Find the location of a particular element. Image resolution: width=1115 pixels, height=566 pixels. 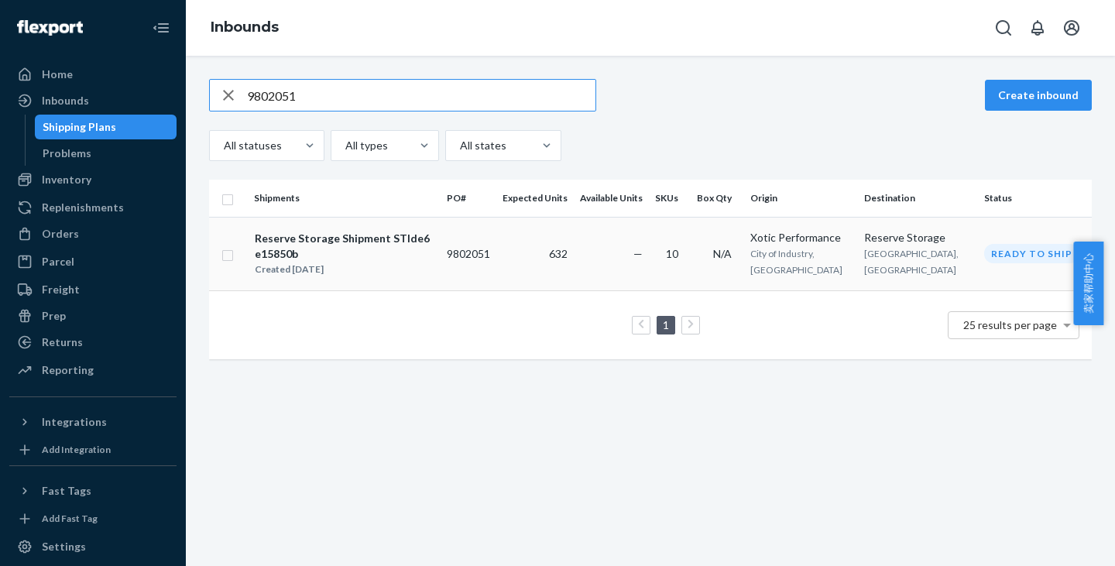

button: Open notifications is located at coordinates (1037, 28).